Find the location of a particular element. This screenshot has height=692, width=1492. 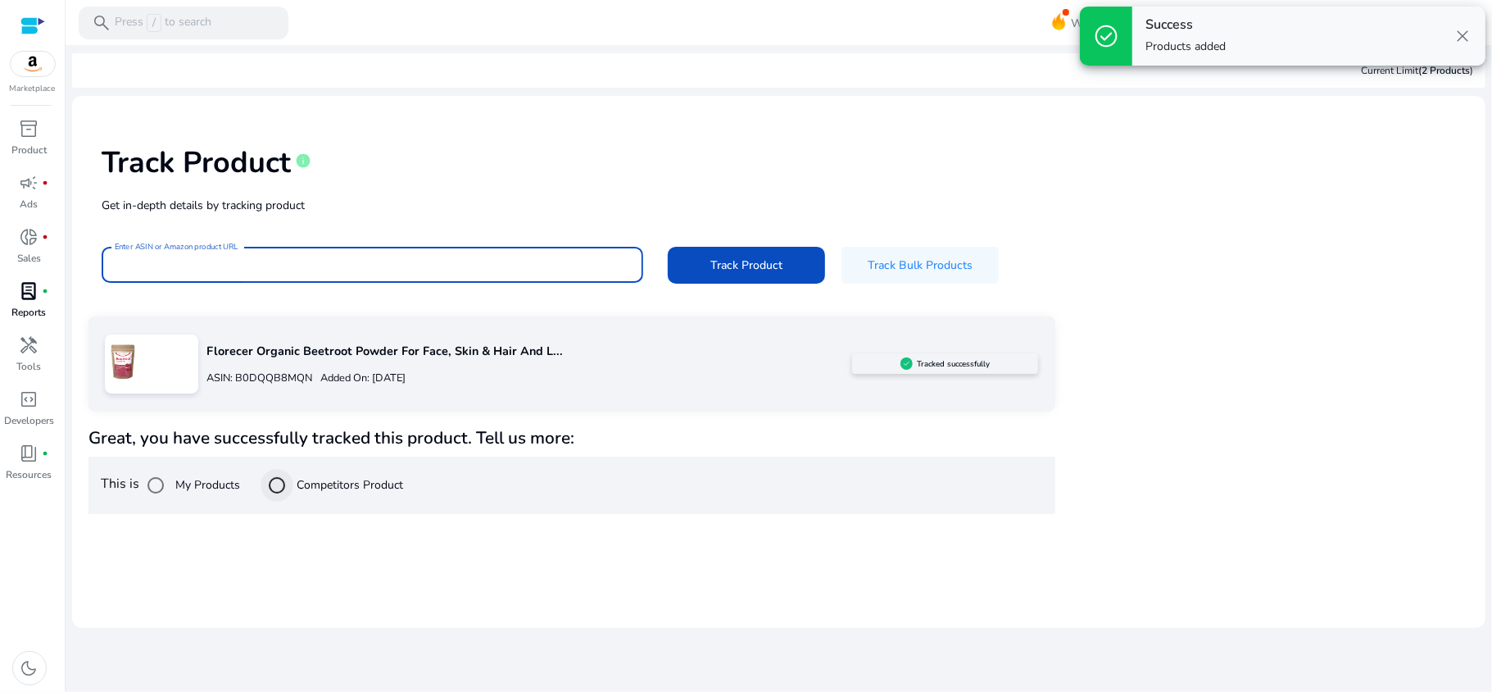

span: lab_profile is located at coordinates (29, 291).